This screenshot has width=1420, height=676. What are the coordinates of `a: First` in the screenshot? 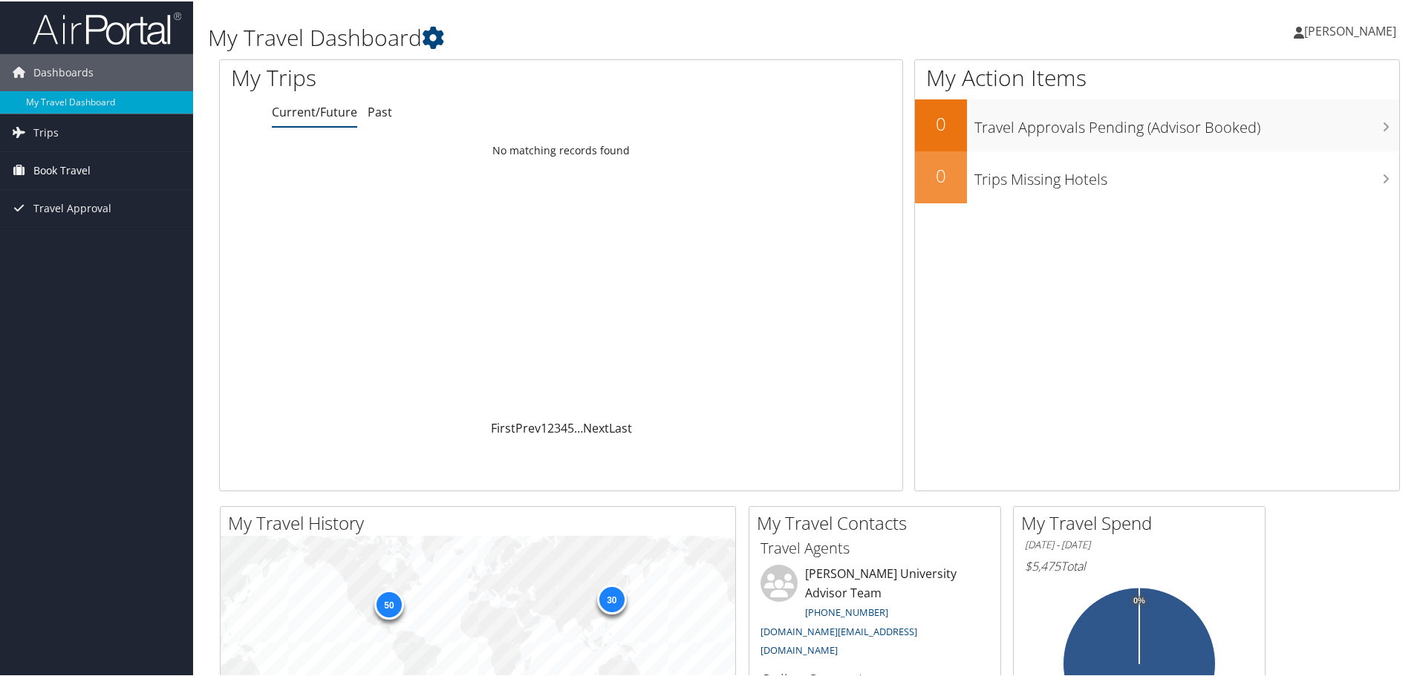 It's located at (503, 427).